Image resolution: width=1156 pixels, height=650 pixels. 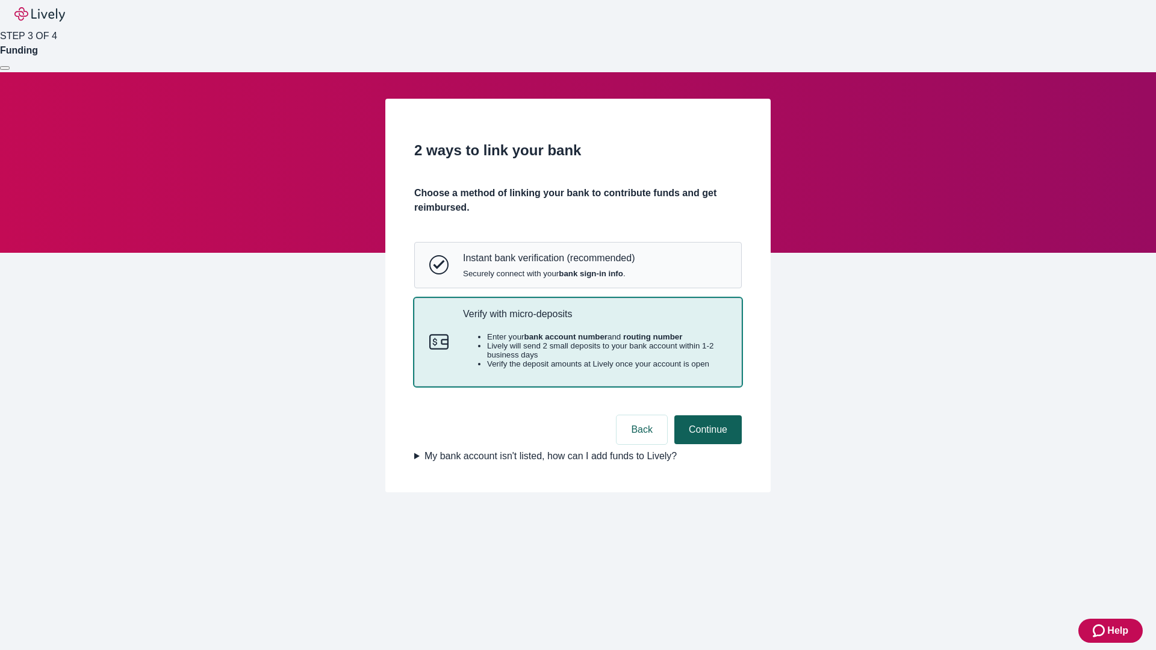 What do you see at coordinates (1111, 631) in the screenshot?
I see `button: Zendesk support iconHelp` at bounding box center [1111, 631].